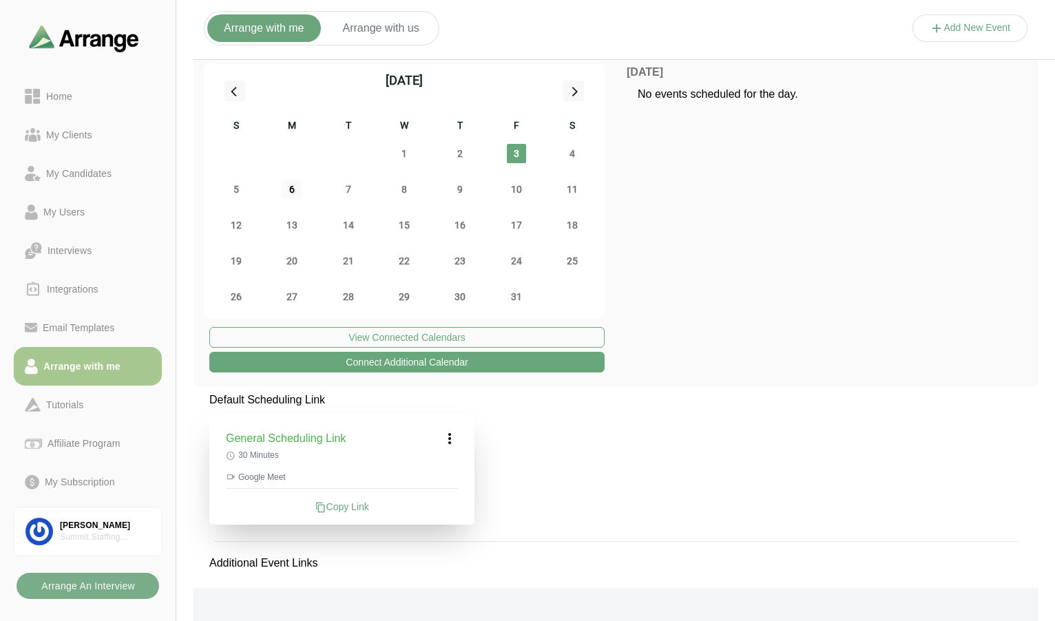  I want to click on span: Wednesday, October 1, 2025, so click(404, 154).